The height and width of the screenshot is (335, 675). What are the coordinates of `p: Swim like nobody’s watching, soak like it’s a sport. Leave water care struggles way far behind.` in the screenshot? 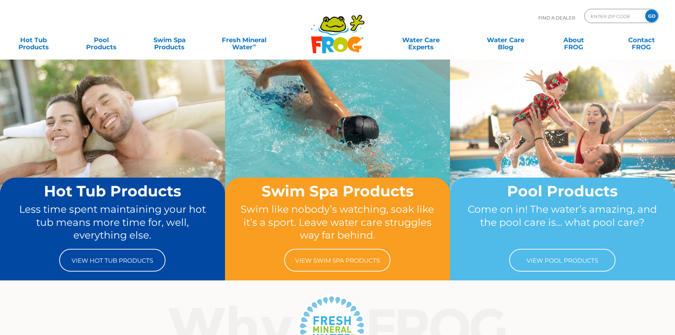 It's located at (338, 222).